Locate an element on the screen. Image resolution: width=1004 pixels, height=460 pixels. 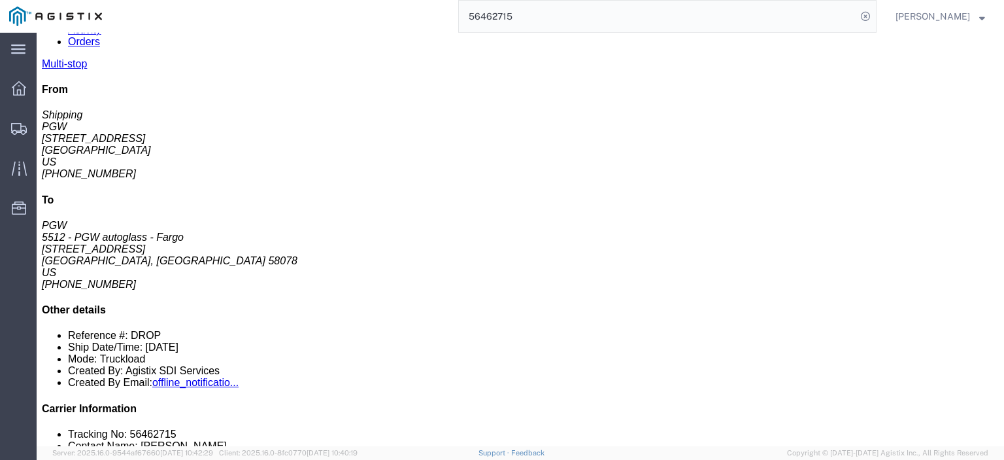
span: Server: 2025.16.0-9544af67660 is located at coordinates (133, 452).